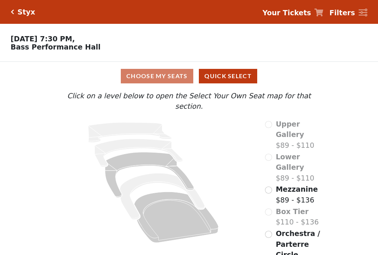 The height and width of the screenshot is (255, 378). I want to click on a: Click here to go back to filters, so click(12, 12).